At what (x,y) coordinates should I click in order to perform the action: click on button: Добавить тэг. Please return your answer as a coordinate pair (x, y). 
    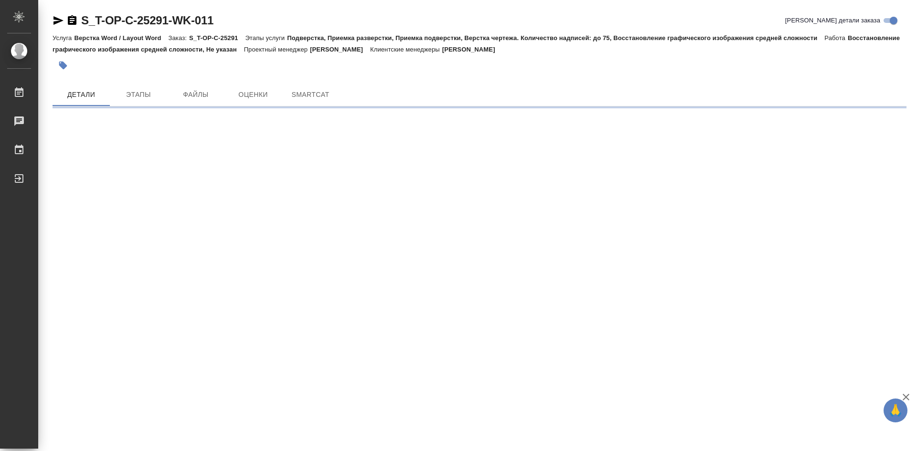
    Looking at the image, I should click on (63, 65).